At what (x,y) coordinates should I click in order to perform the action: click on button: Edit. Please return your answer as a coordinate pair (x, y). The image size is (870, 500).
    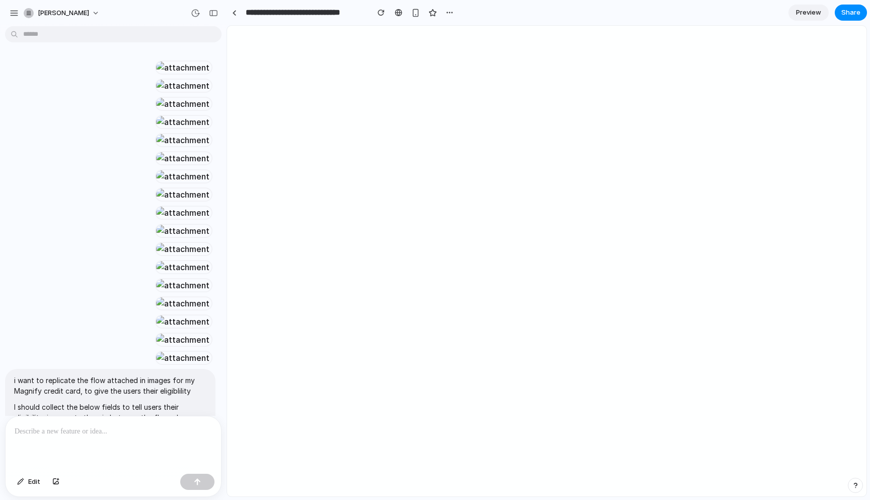
    Looking at the image, I should click on (29, 482).